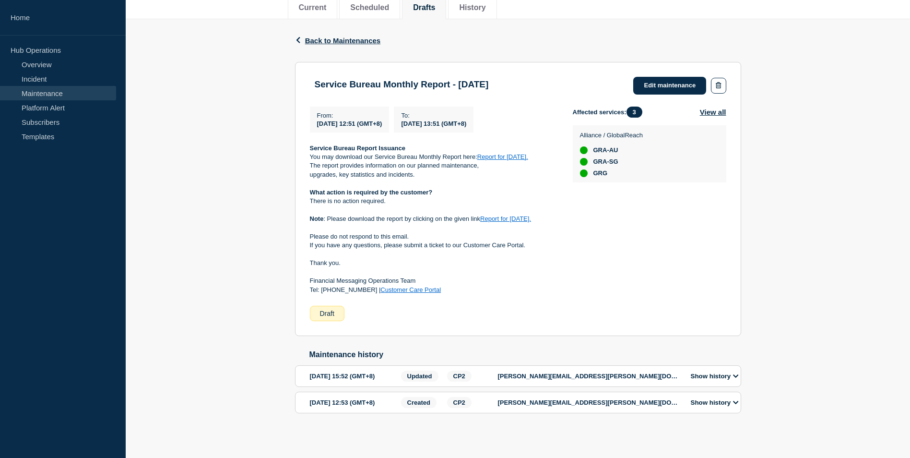 The height and width of the screenshot is (458, 910). Describe the element at coordinates (634, 112) in the screenshot. I see `span: 3` at that location.